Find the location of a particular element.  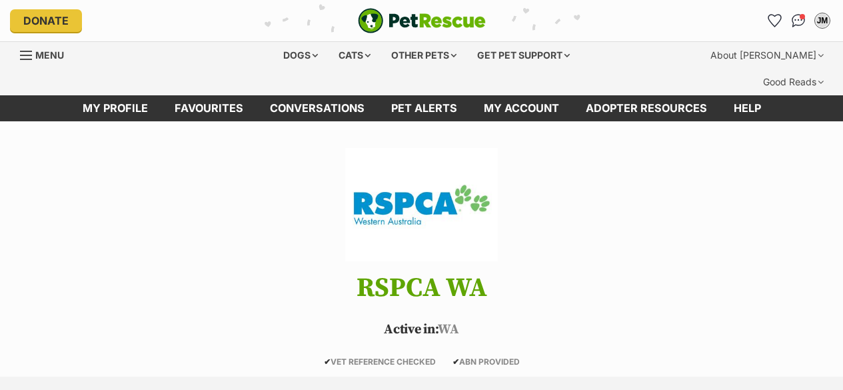

div: JM is located at coordinates (822, 21).